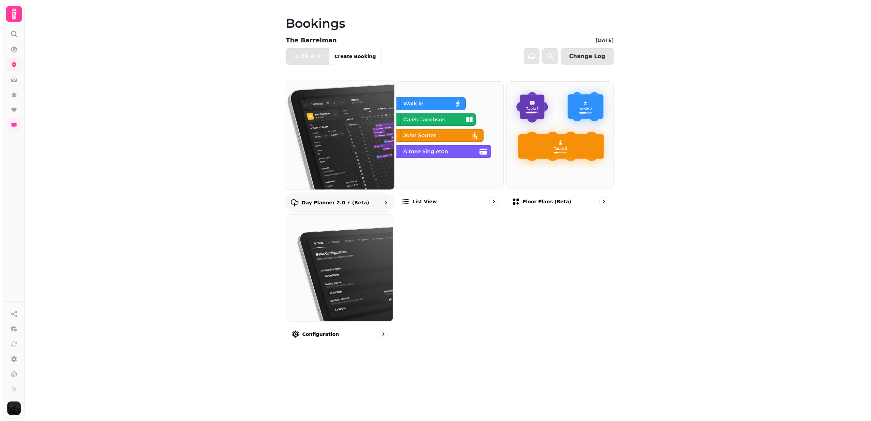 This screenshot has height=421, width=871. Describe the element at coordinates (14, 408) in the screenshot. I see `button: User avatar` at that location.